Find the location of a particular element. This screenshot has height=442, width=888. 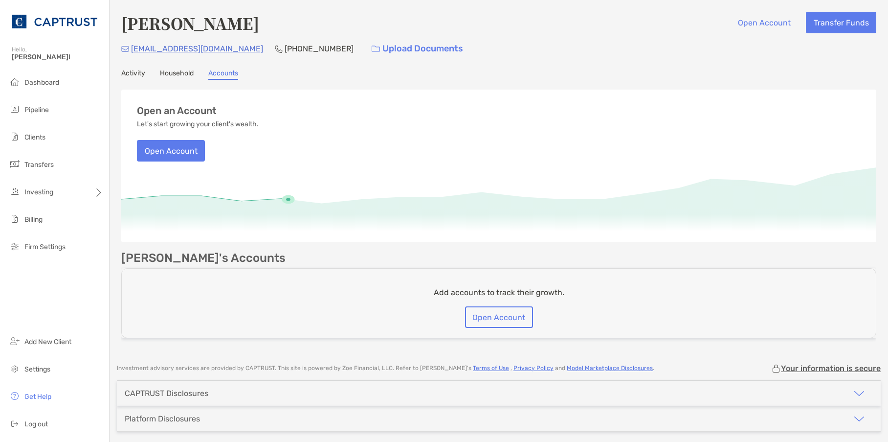

button: Transfer Funds is located at coordinates (841, 23).